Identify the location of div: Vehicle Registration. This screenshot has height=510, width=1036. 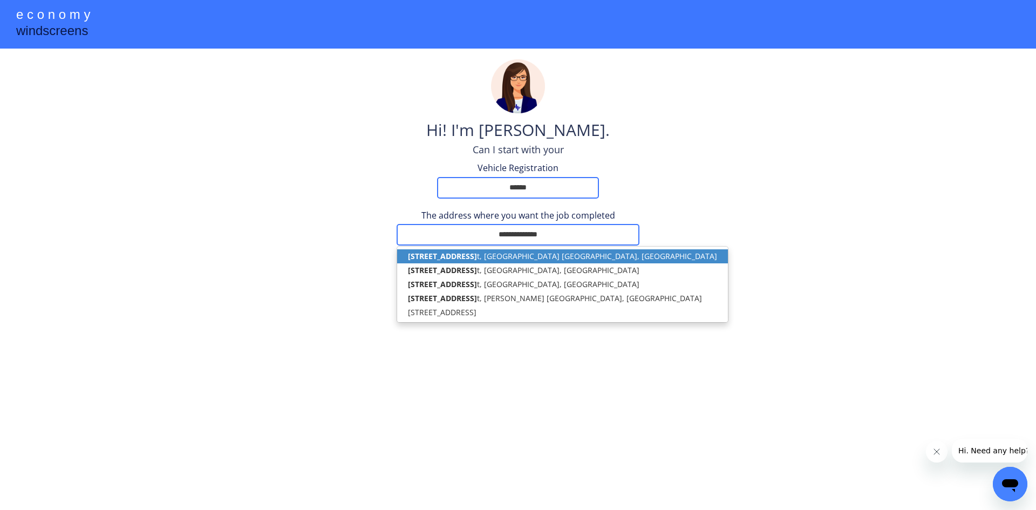
(518, 168).